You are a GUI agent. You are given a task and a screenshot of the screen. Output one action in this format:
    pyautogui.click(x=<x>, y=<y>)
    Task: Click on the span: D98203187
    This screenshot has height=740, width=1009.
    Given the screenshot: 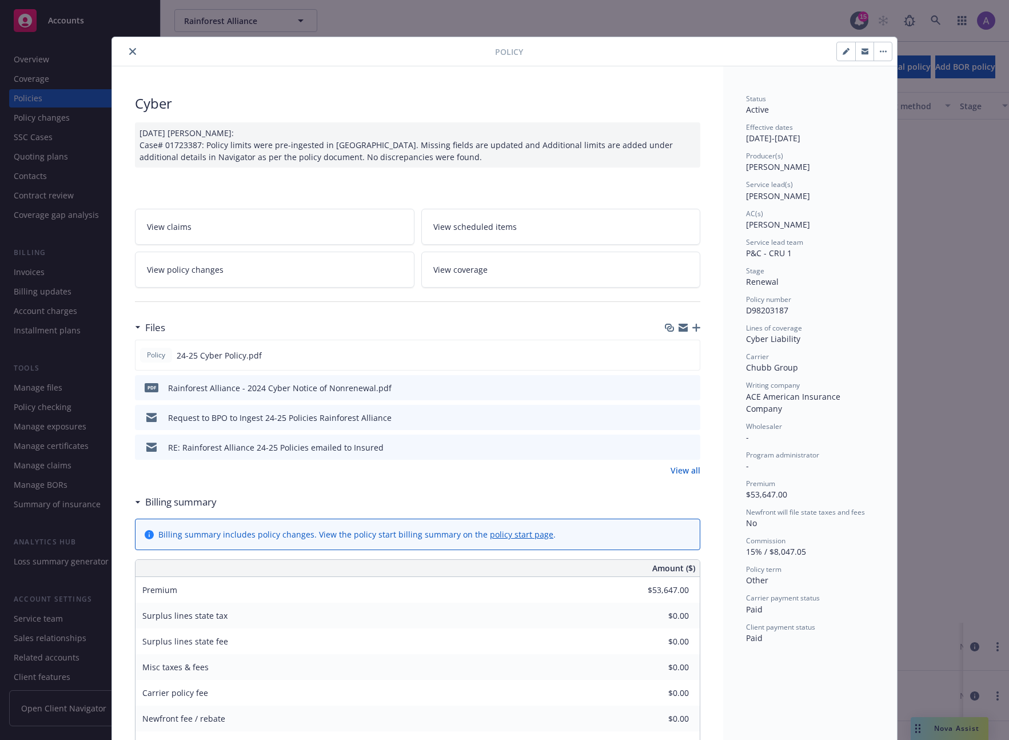 What is the action you would take?
    pyautogui.click(x=768, y=310)
    